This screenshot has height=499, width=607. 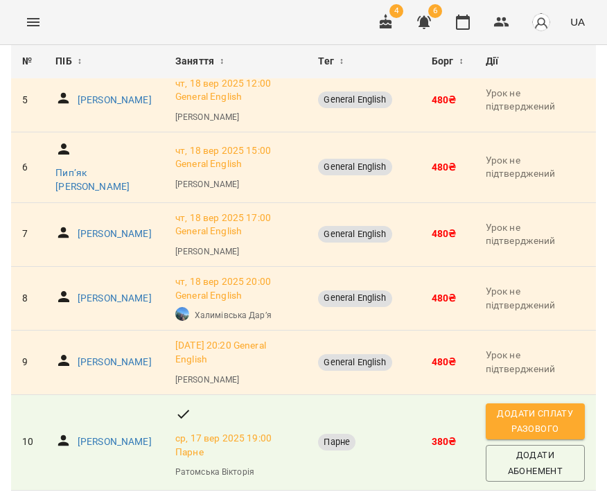 I want to click on div: Дії, so click(x=535, y=62).